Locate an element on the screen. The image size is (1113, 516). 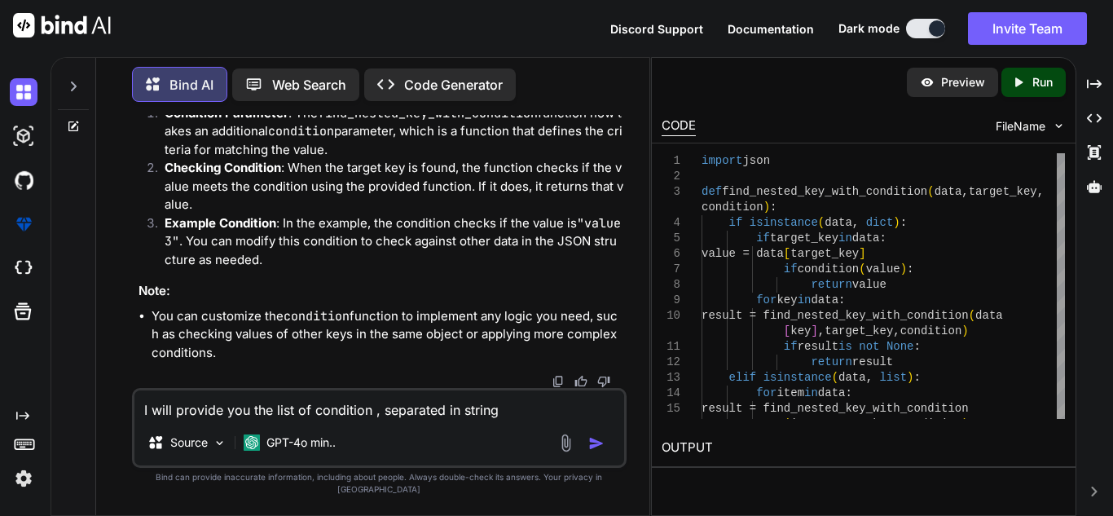
span: json is located at coordinates (756, 160).